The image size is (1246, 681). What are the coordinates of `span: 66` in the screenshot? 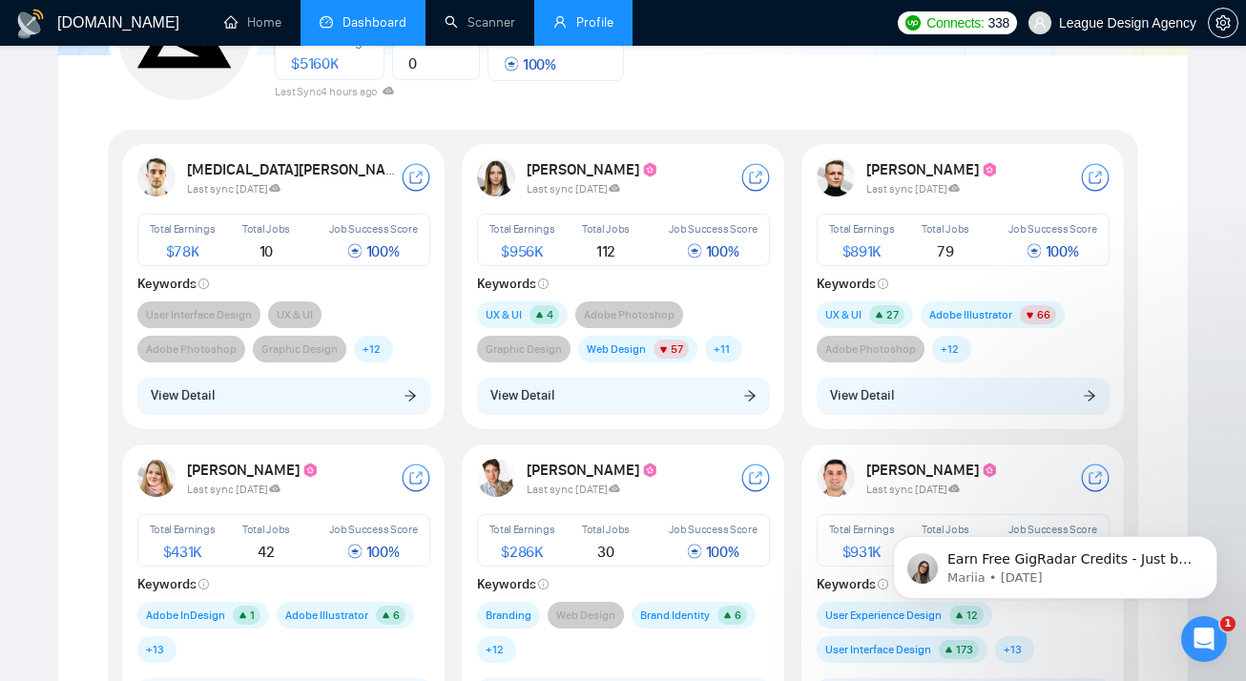 It's located at (1044, 315).